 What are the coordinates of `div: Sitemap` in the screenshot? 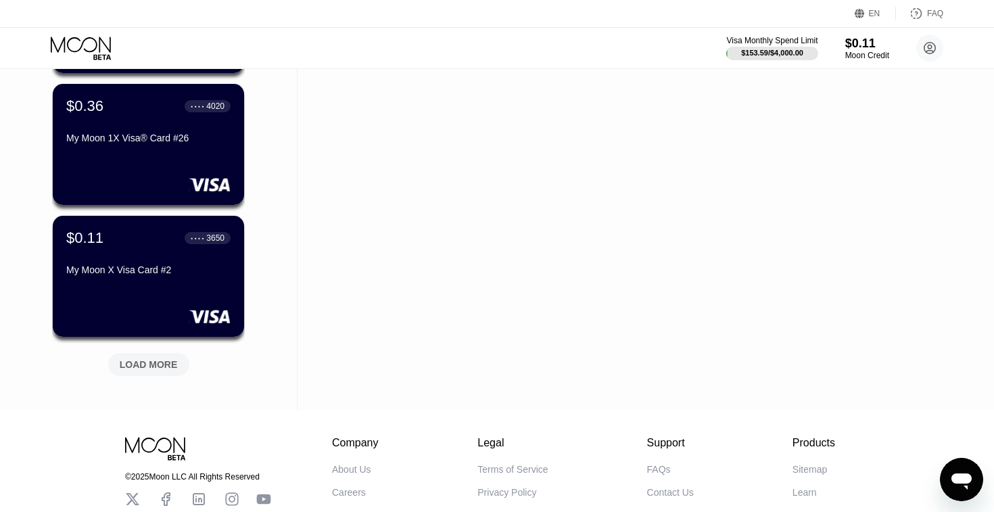 It's located at (809, 469).